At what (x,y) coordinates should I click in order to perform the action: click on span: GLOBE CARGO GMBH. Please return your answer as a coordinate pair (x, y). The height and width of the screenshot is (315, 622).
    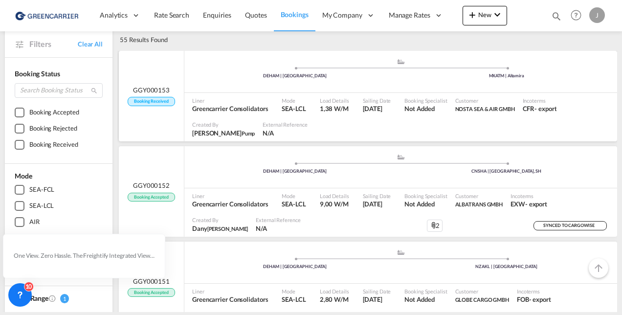
    Looking at the image, I should click on (482, 299).